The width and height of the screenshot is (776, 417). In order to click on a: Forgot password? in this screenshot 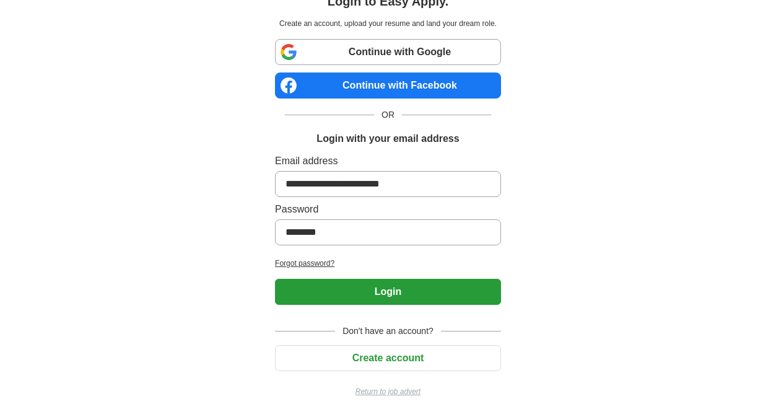, I will do `click(388, 263)`.